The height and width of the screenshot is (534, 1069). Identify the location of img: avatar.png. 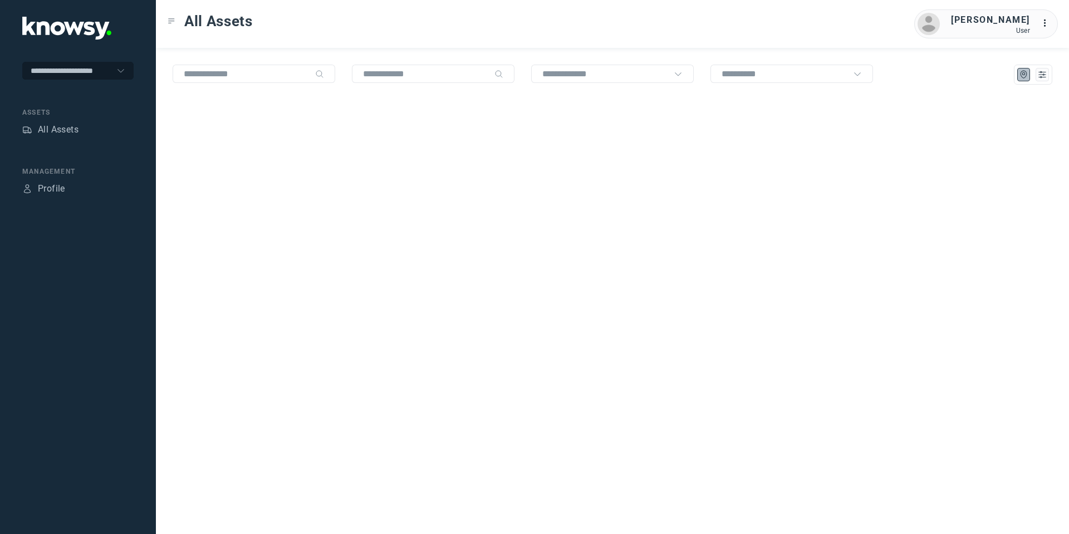
(929, 24).